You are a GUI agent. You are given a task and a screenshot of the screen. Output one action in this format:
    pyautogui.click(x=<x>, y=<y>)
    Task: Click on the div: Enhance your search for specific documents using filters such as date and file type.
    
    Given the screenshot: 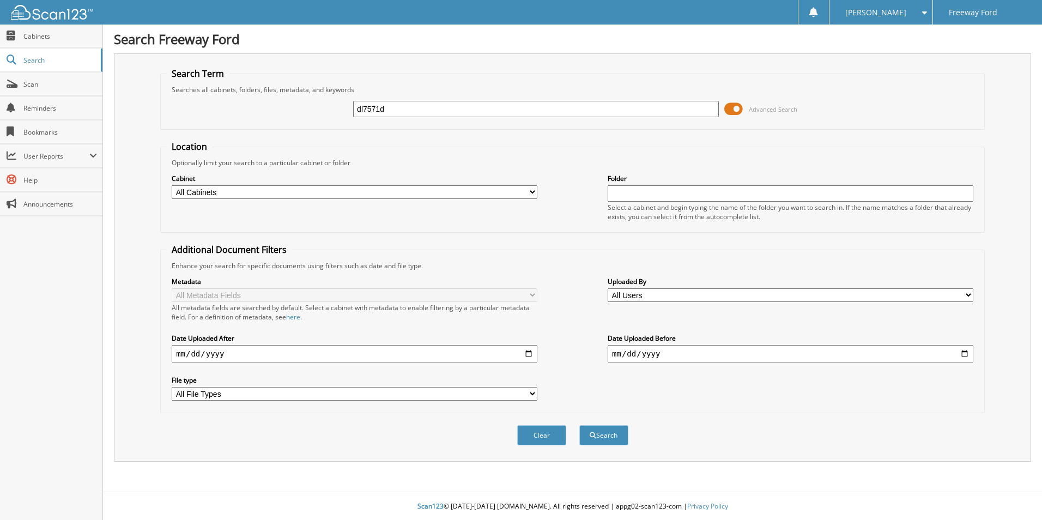 What is the action you would take?
    pyautogui.click(x=572, y=265)
    